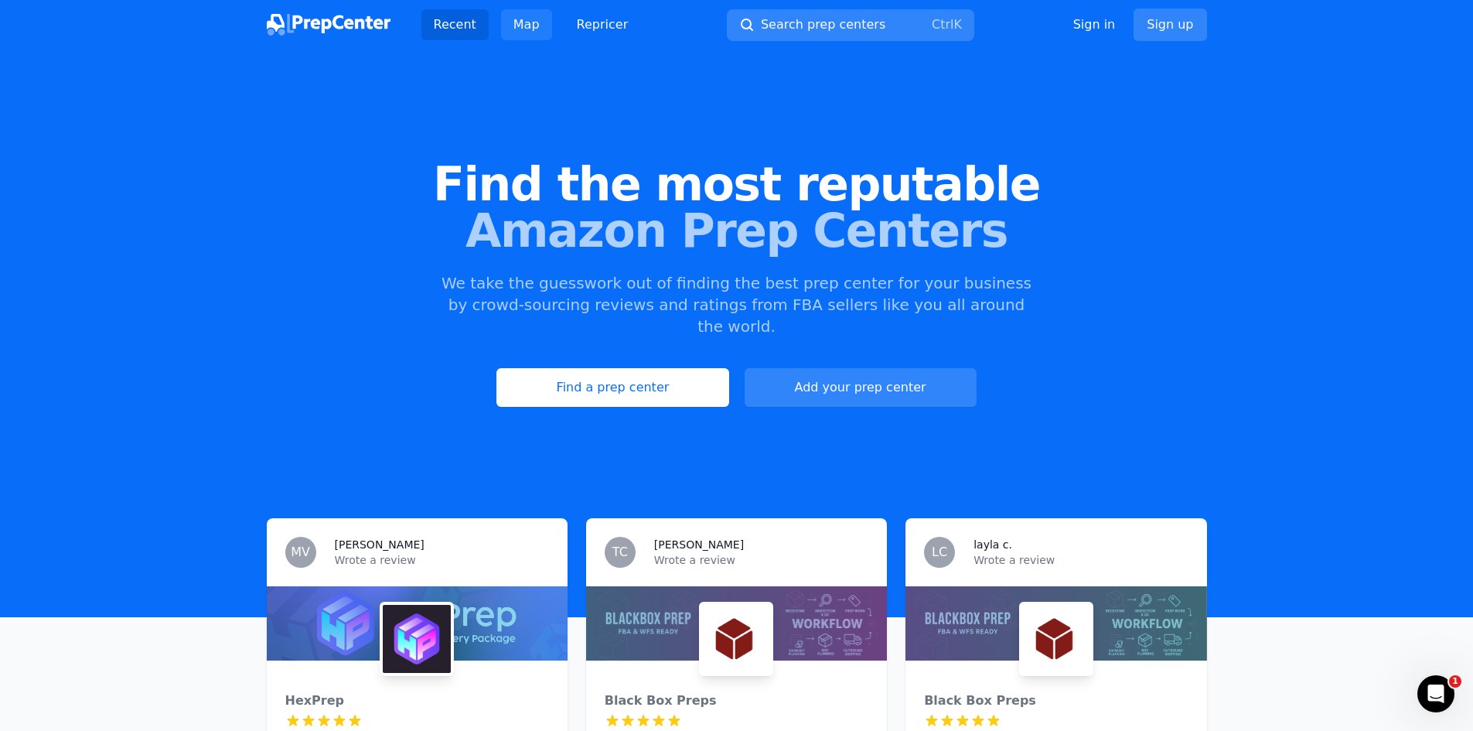 This screenshot has width=1473, height=731. Describe the element at coordinates (993, 544) in the screenshot. I see `h3: layla c.` at that location.